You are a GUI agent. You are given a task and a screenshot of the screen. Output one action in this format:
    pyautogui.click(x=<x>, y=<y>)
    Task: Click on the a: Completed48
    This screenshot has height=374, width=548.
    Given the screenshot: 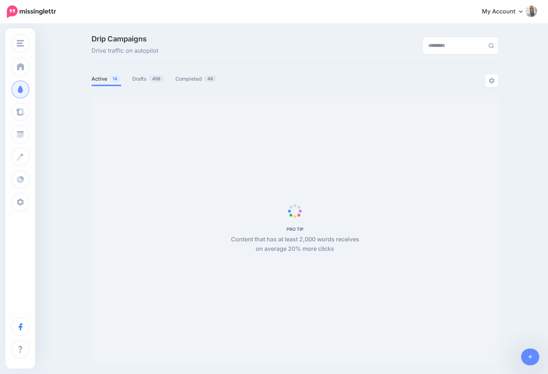 What is the action you would take?
    pyautogui.click(x=196, y=79)
    